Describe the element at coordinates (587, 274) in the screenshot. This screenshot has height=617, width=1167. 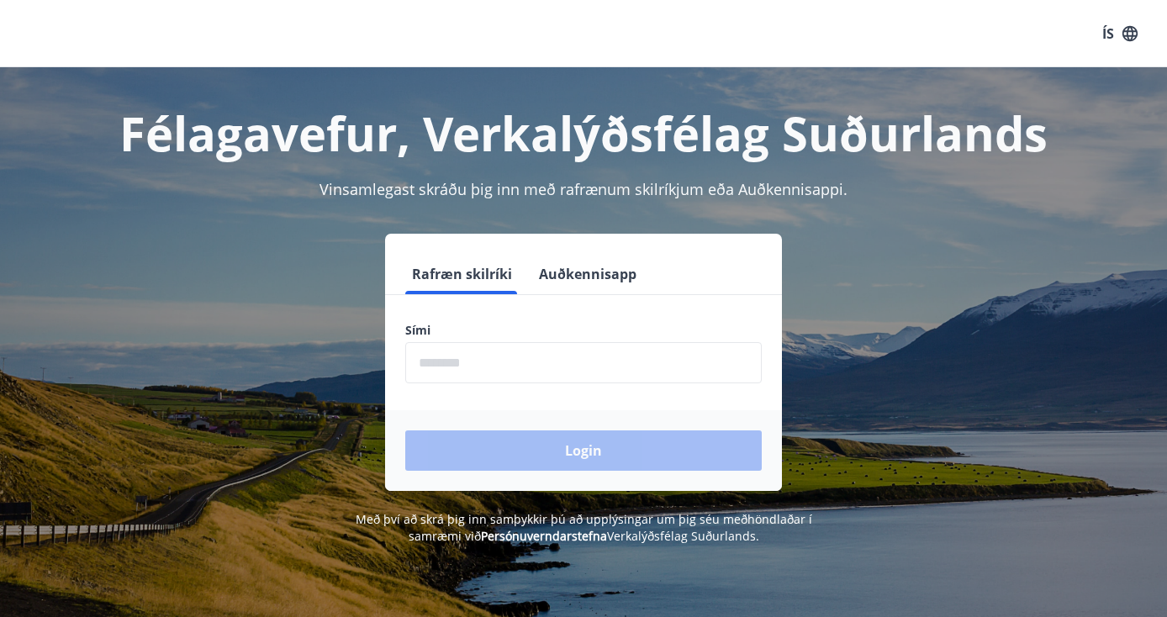
I see `button: Auðkennisapp` at that location.